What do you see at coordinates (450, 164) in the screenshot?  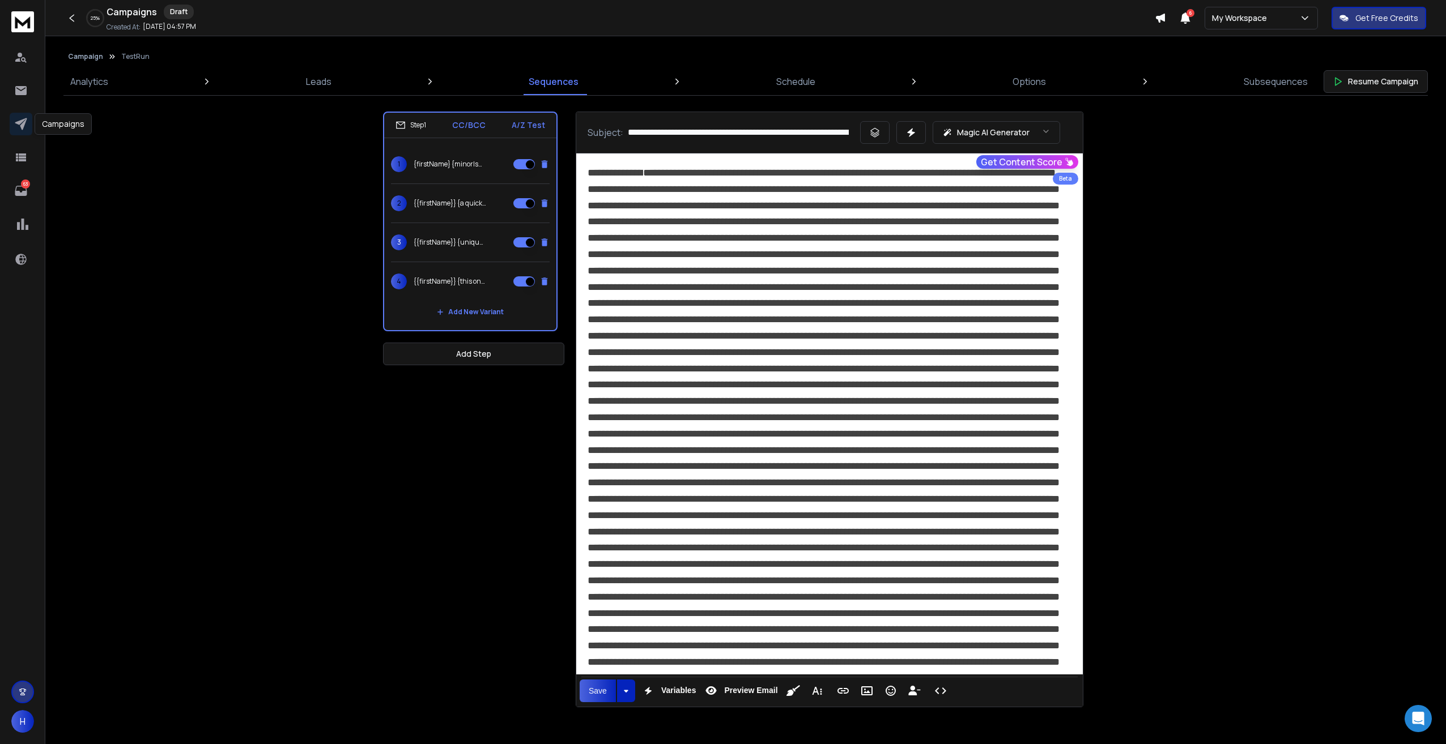 I see `p: {firstName} {minor|small|tiny|modest|little} {shift|pivot|alteration|course change|slight change}...` at bounding box center [450, 164].